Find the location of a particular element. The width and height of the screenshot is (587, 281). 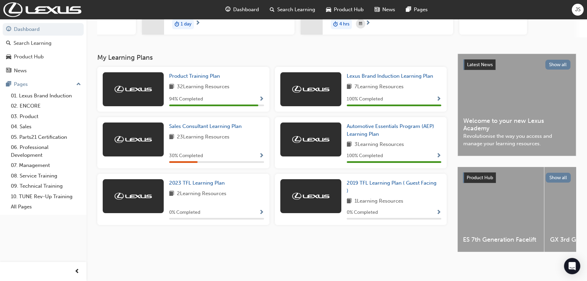

span: 1 Learning Resources is located at coordinates (379, 201).